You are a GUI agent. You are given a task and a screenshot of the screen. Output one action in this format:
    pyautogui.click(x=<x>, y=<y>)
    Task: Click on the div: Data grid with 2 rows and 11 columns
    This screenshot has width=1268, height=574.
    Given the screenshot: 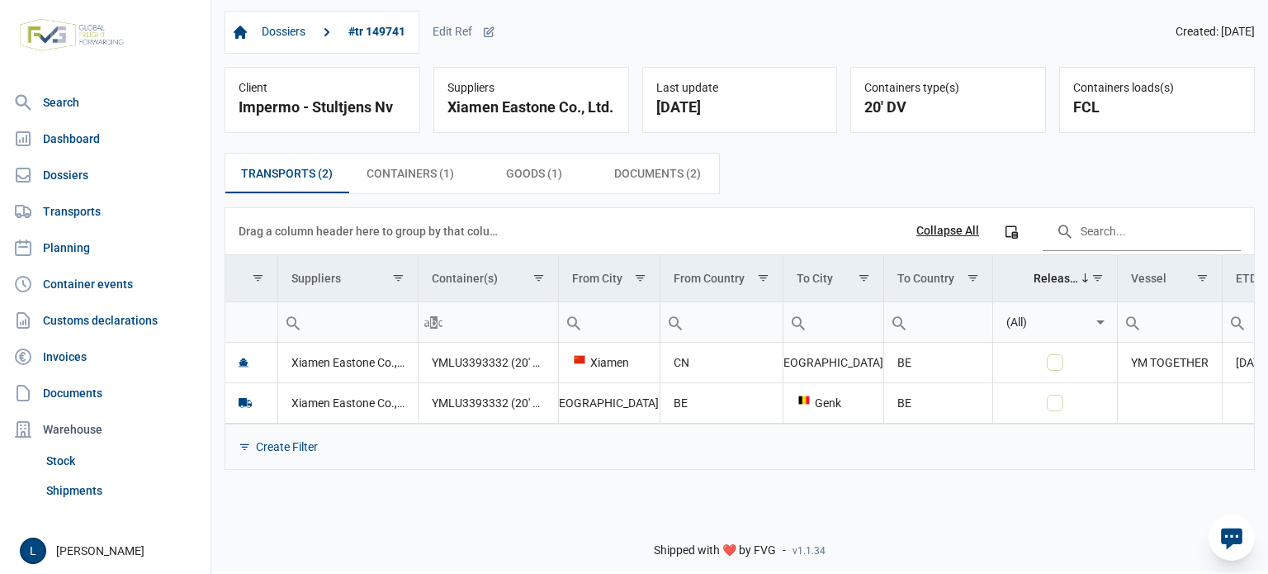 What is the action you would take?
    pyautogui.click(x=740, y=338)
    